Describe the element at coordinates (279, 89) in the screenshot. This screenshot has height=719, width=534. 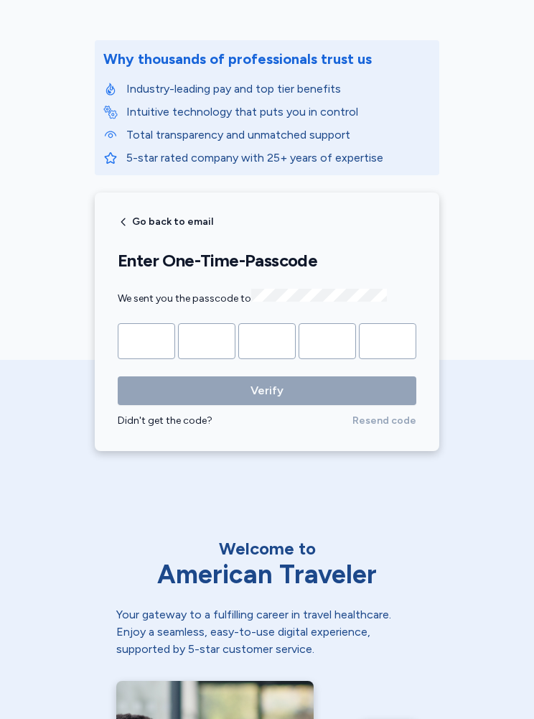
I see `p: Industry-leading pay and top tier benefits` at that location.